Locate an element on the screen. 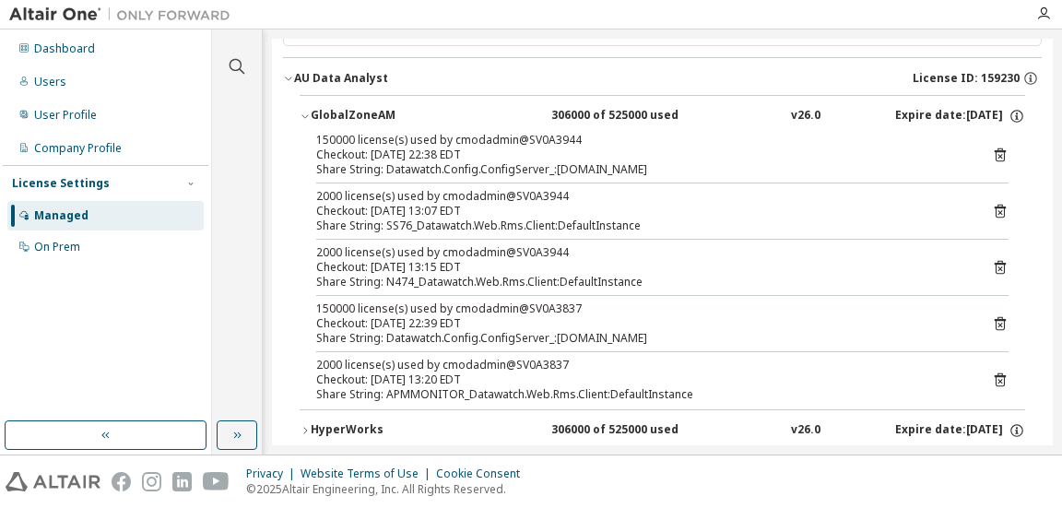 The height and width of the screenshot is (508, 1062). div: Users is located at coordinates (50, 82).